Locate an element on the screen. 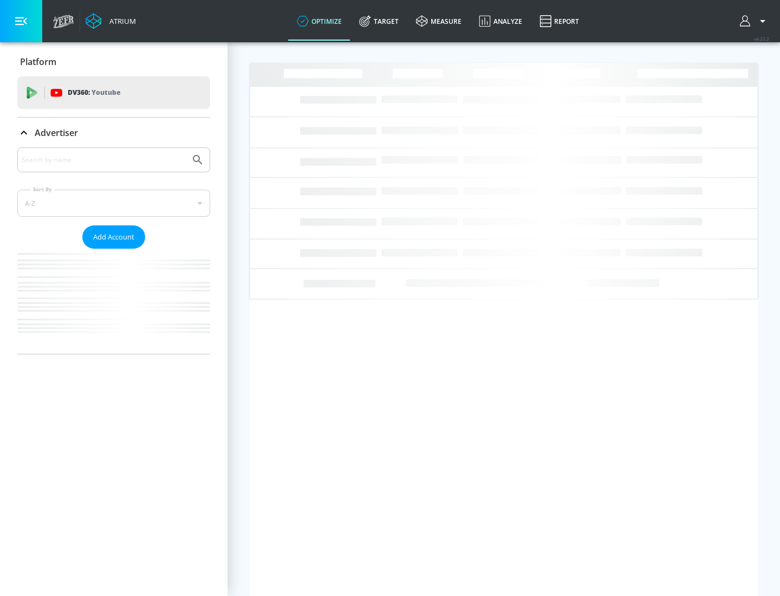 The height and width of the screenshot is (596, 780). a: Report is located at coordinates (559, 21).